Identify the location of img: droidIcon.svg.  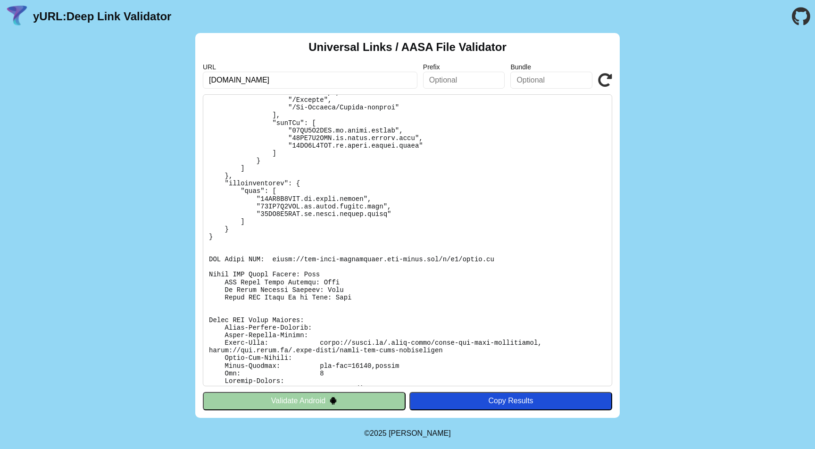
(333, 400).